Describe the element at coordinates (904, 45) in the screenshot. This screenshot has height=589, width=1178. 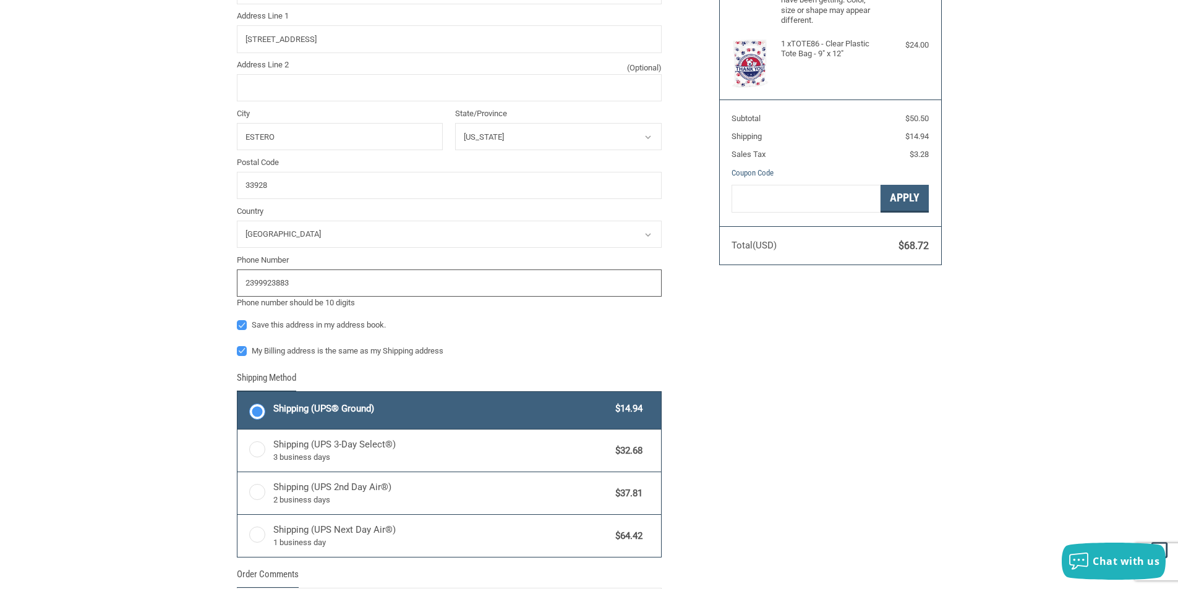
I see `div: $24.00` at that location.